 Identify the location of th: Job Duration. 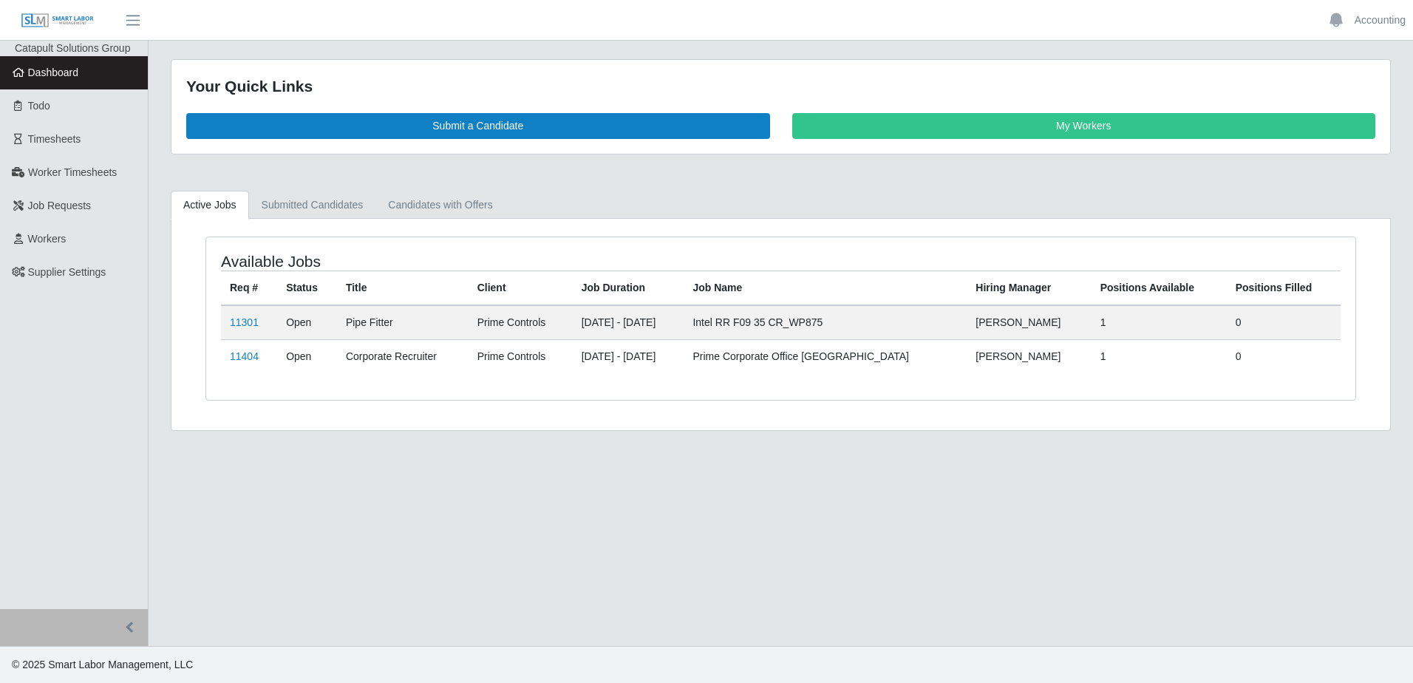
(628, 287).